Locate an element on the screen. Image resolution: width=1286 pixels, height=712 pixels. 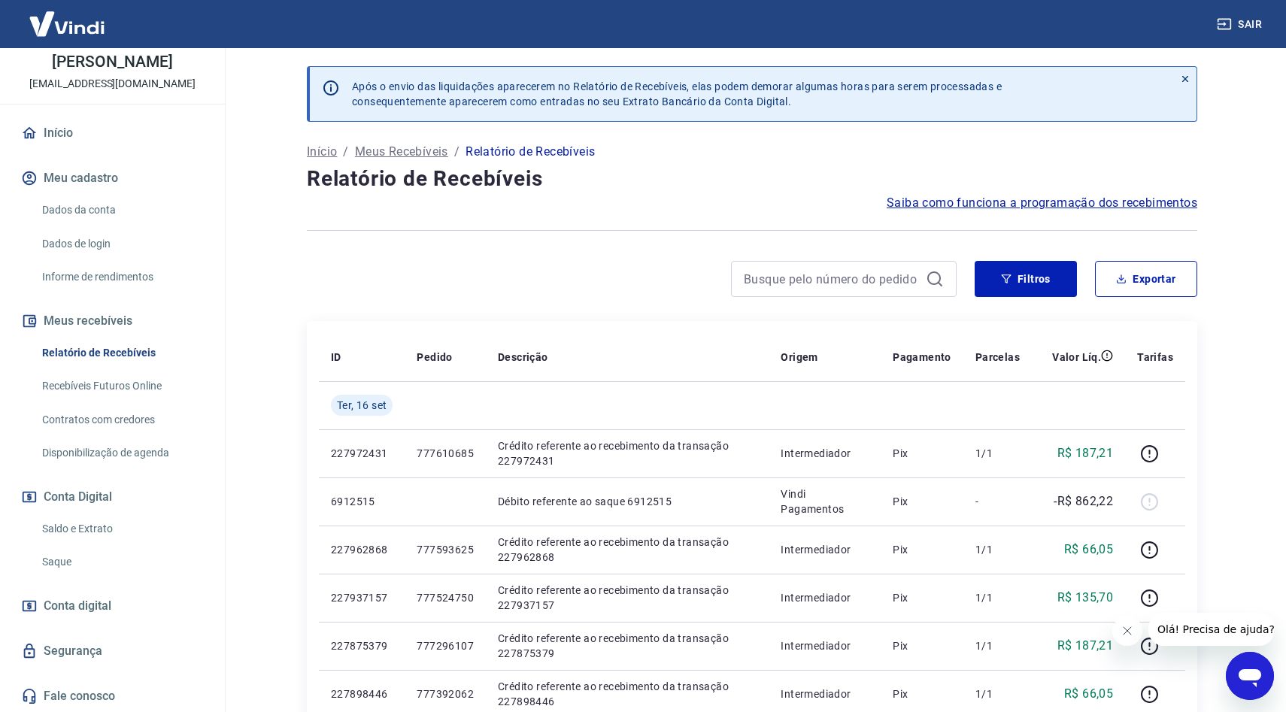
p: R$ 135,70 is located at coordinates (1085, 598).